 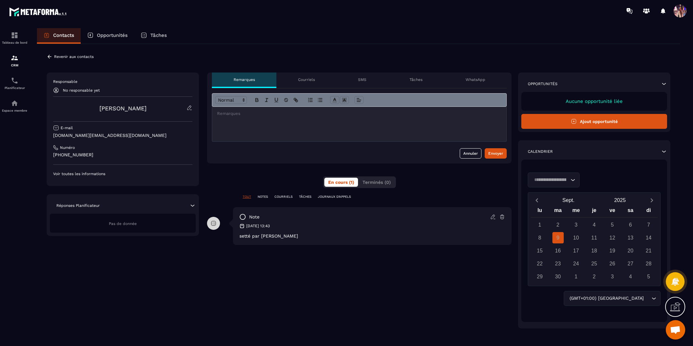 I want to click on button: Ajout opportunité, so click(x=594, y=121).